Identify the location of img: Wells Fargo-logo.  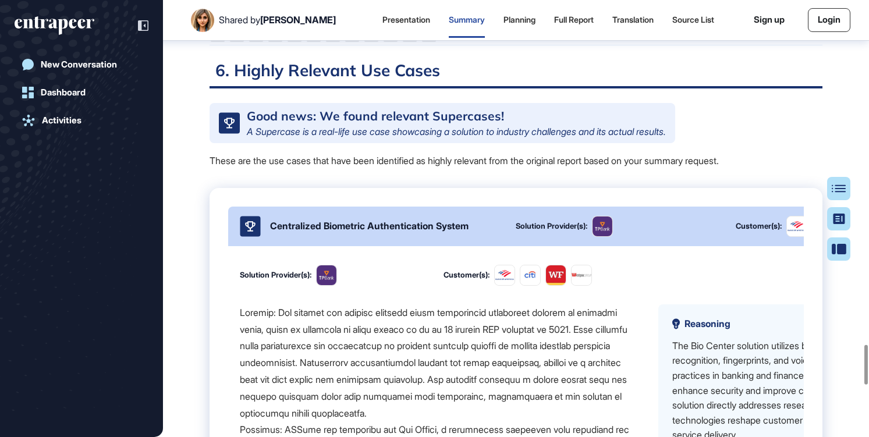
(556, 275).